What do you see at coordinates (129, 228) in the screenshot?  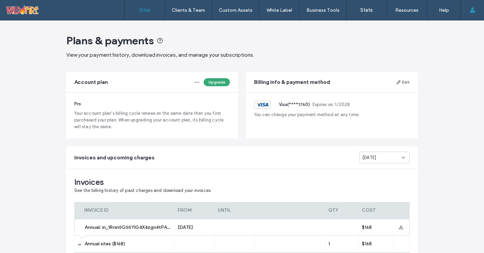 I see `span: Annual: in_1Rrxn5G55YlG4X4zgn4tPAAS` at bounding box center [129, 228].